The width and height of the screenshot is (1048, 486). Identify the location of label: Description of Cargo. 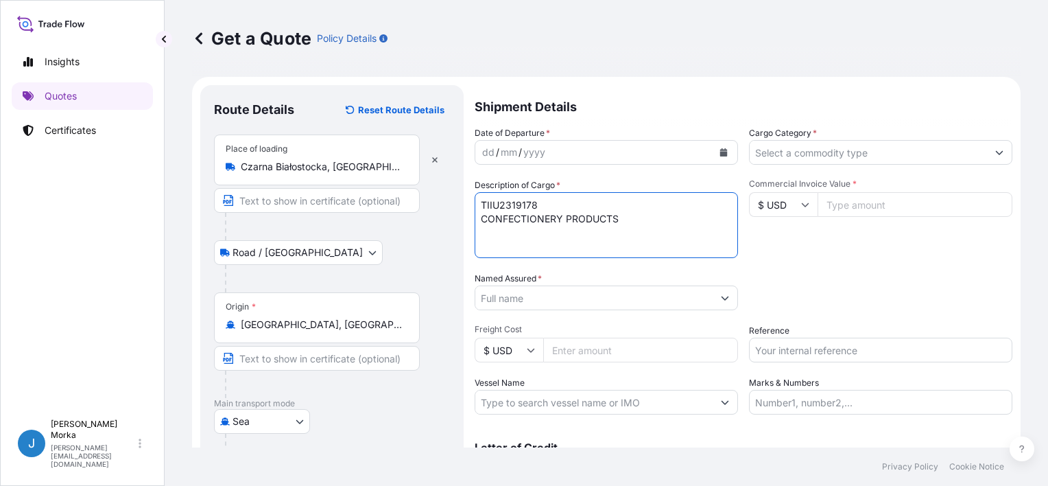
(517, 185).